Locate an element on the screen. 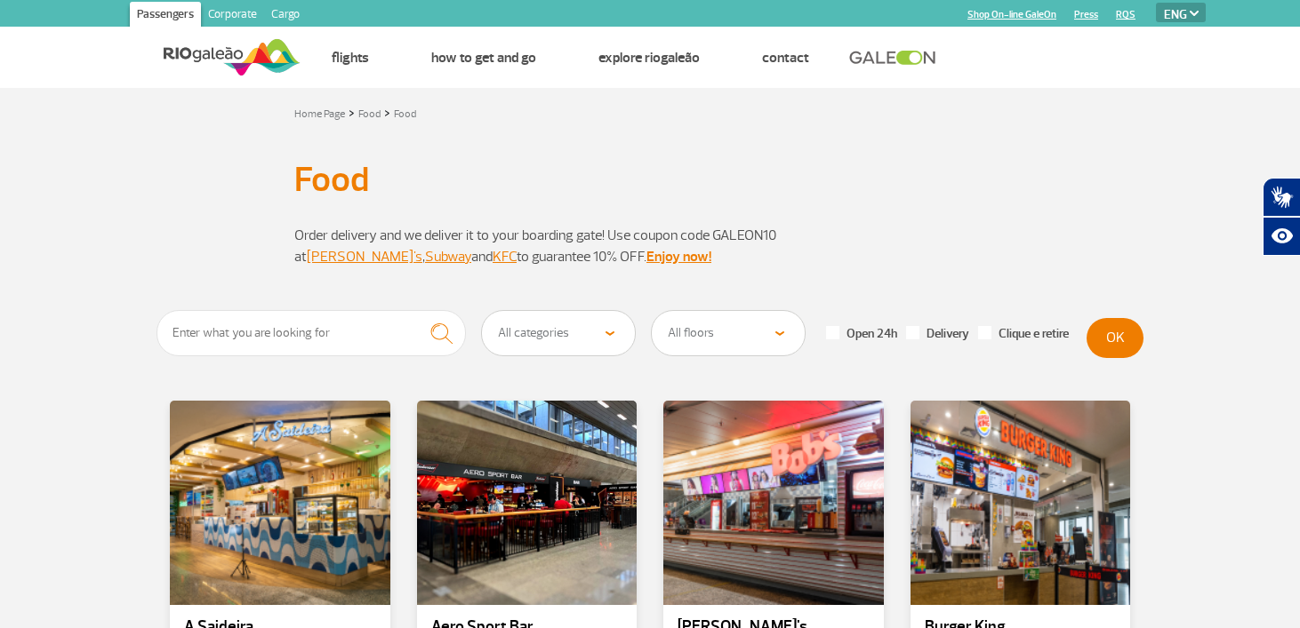 Image resolution: width=1300 pixels, height=628 pixels. a: Shop On-line GaleOn is located at coordinates (1012, 14).